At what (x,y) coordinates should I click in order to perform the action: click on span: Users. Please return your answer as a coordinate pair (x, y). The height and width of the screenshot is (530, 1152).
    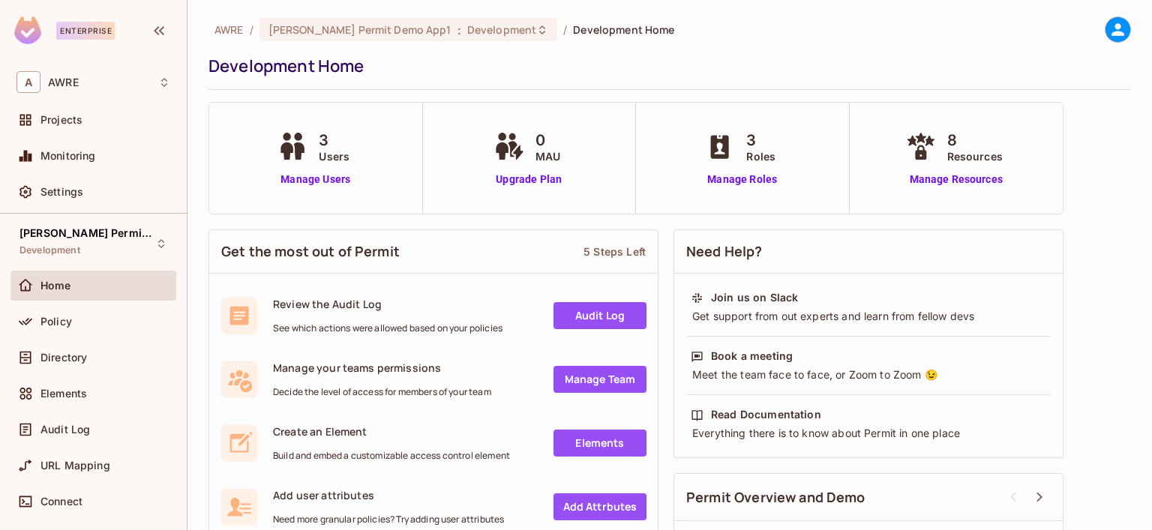
    Looking at the image, I should click on (334, 156).